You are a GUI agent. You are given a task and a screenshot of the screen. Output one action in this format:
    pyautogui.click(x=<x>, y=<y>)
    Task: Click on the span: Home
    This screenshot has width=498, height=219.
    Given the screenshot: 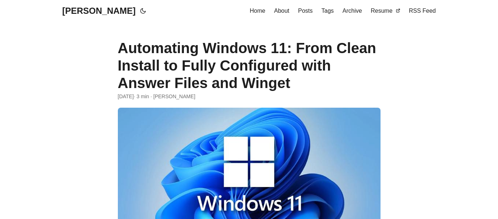 What is the action you would take?
    pyautogui.click(x=257, y=11)
    